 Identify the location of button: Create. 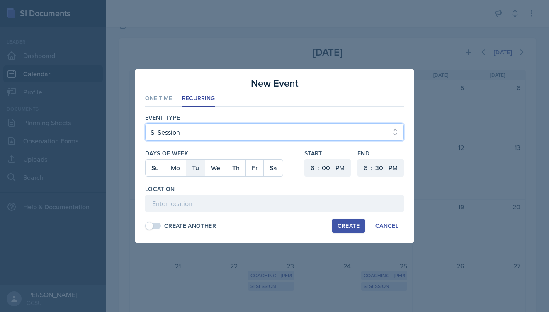
(348, 226).